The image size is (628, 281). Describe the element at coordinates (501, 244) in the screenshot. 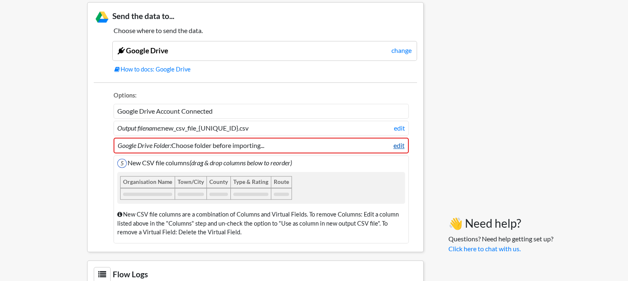

I see `p: Questions? Need help getting set up?` at that location.